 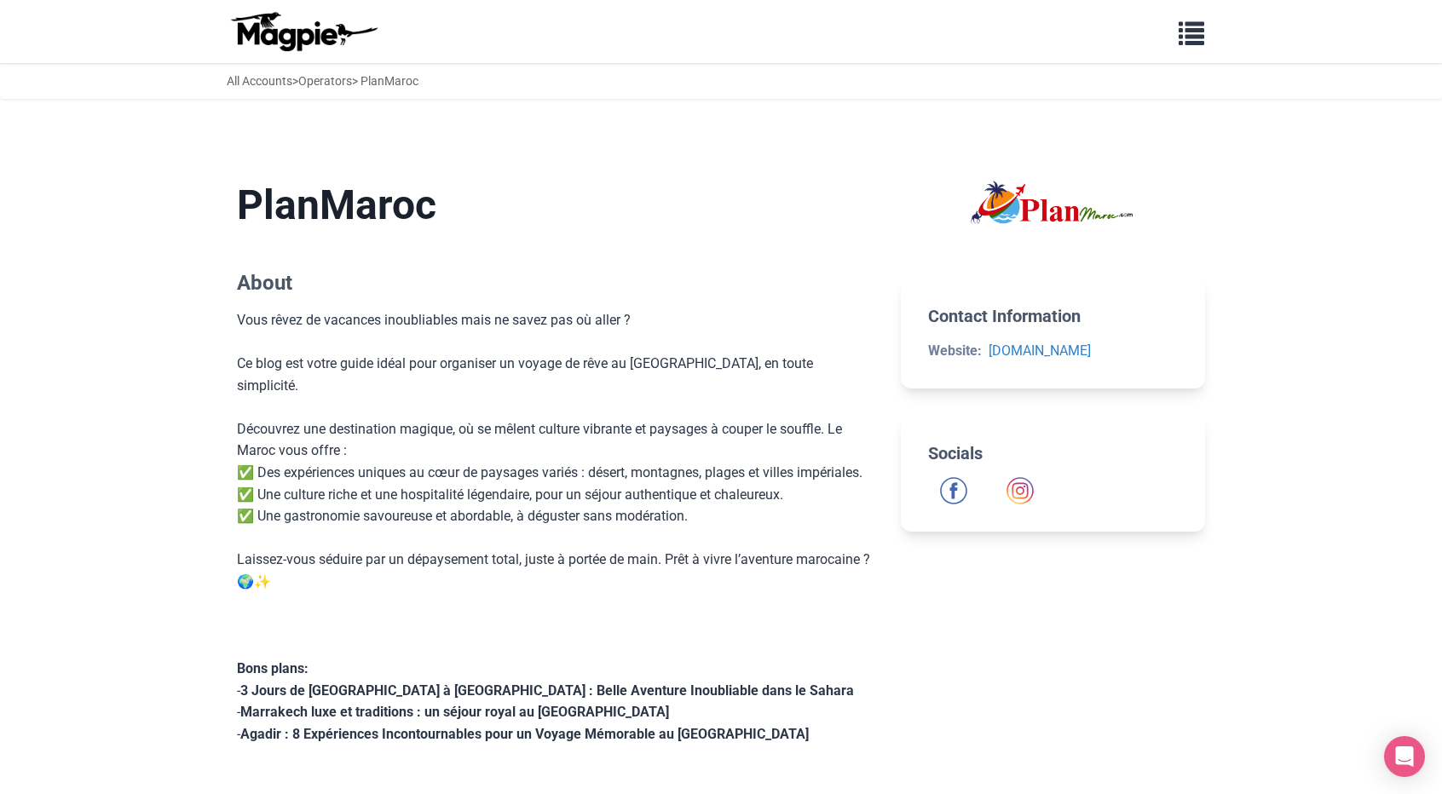 What do you see at coordinates (1020, 491) in the screenshot?
I see `img: Instagram icon` at bounding box center [1020, 491].